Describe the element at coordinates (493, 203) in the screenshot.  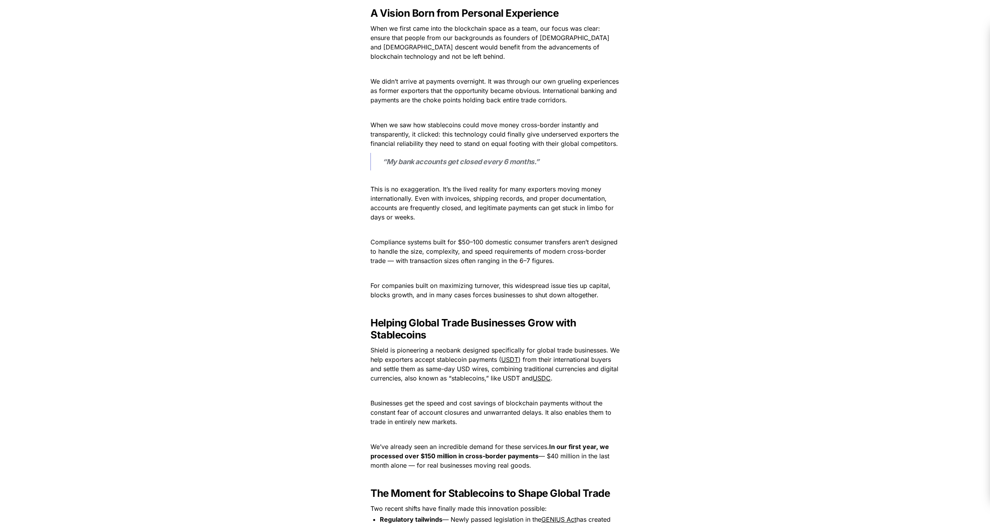
I see `span: This is no exaggeration. It’s the lived reality for many exporters moving money internationally. ...` at that location.